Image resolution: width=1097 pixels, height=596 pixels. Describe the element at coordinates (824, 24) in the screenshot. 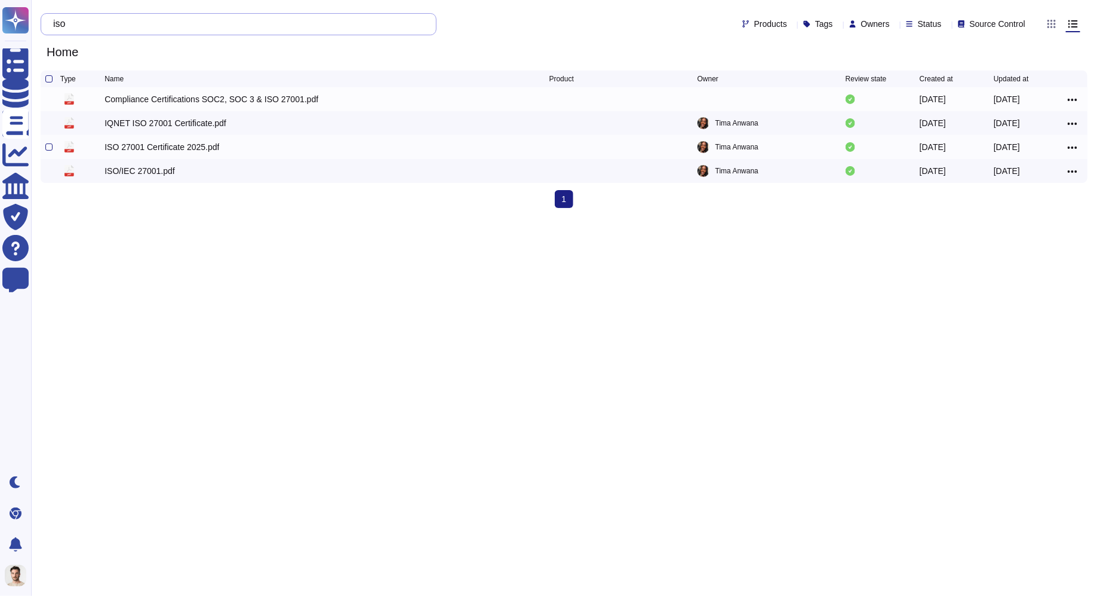

I see `span: Tags` at that location.